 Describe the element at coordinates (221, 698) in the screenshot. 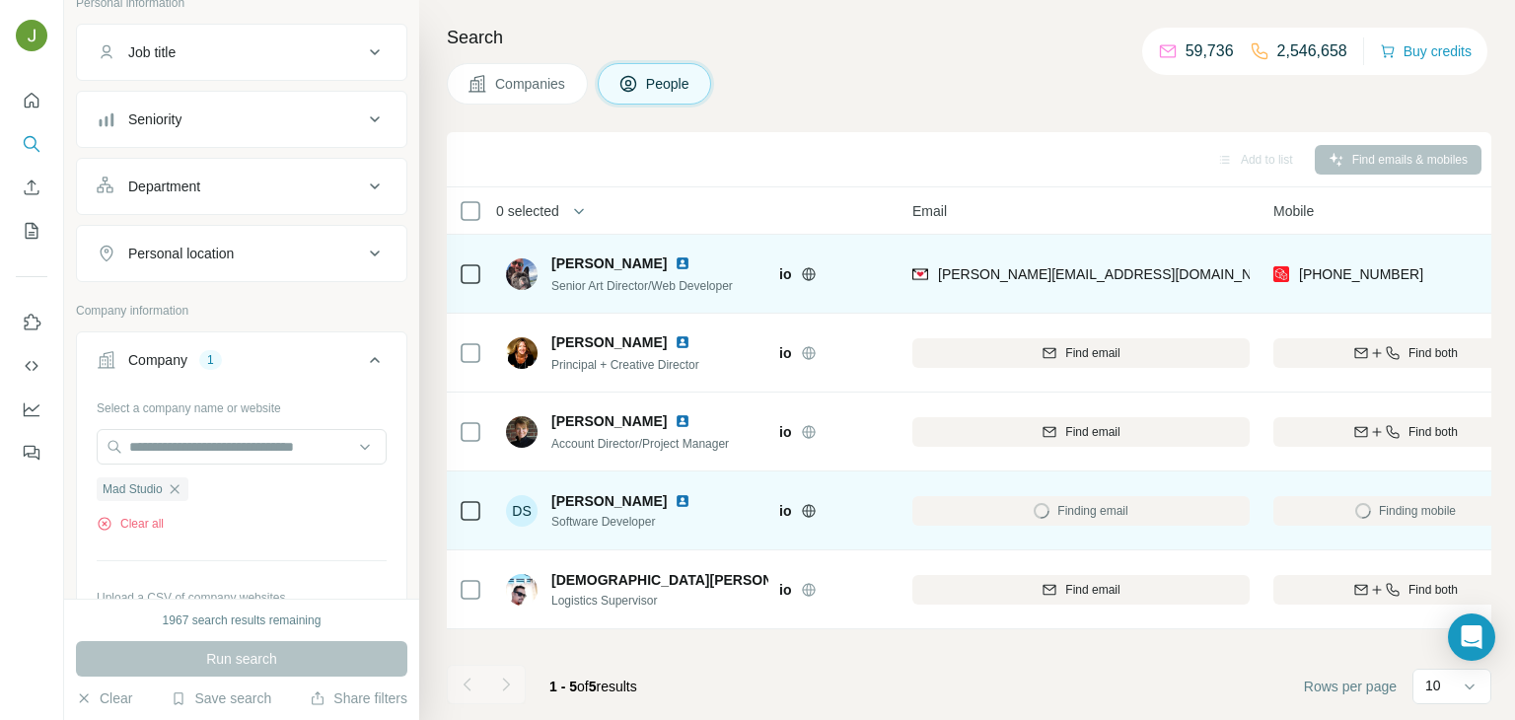

I see `button: Save search` at that location.